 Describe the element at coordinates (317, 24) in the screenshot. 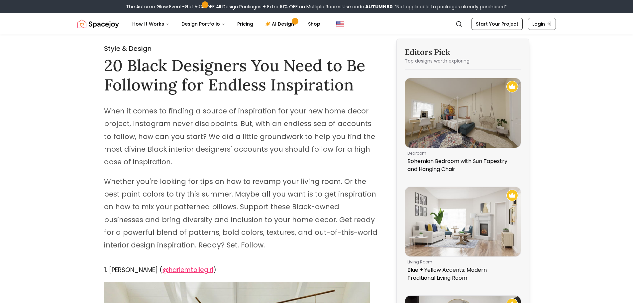

I see `nav: Global` at that location.